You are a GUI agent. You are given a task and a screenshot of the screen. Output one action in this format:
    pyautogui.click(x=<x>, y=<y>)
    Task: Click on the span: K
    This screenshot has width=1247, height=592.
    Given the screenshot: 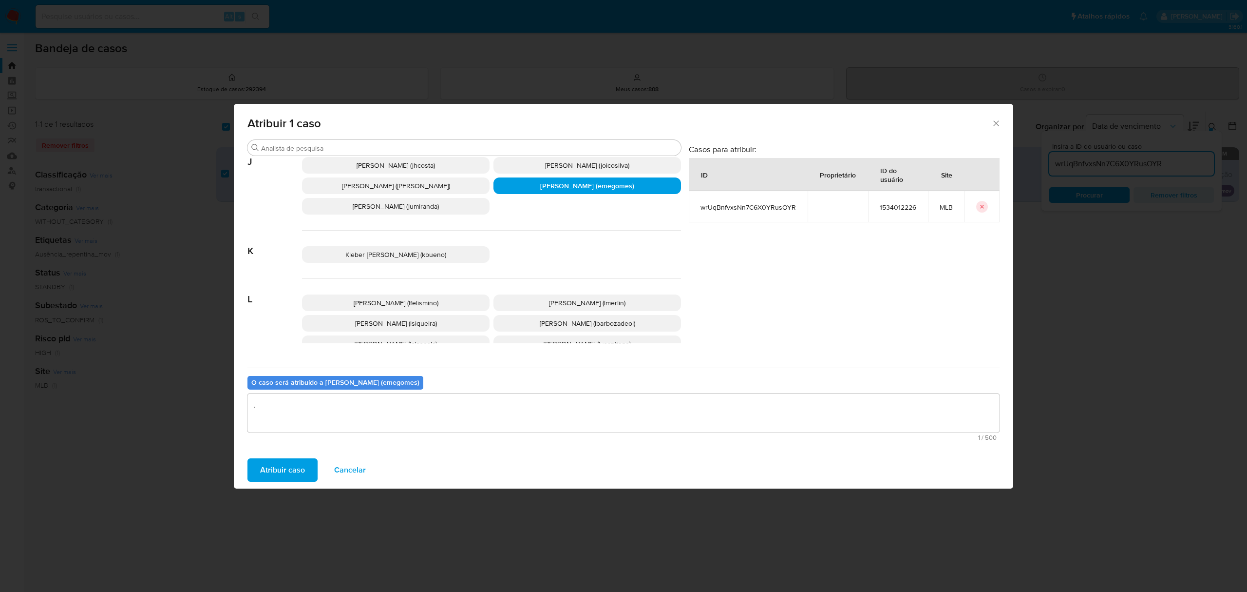 What is the action you would take?
    pyautogui.click(x=275, y=244)
    